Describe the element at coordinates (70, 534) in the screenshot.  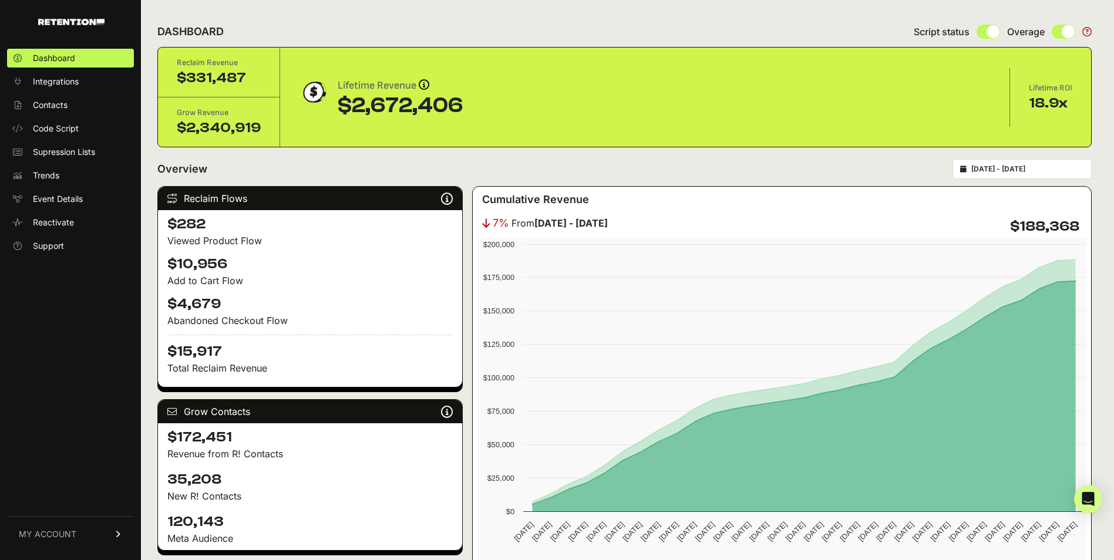
I see `a: MY ACCOUNT` at that location.